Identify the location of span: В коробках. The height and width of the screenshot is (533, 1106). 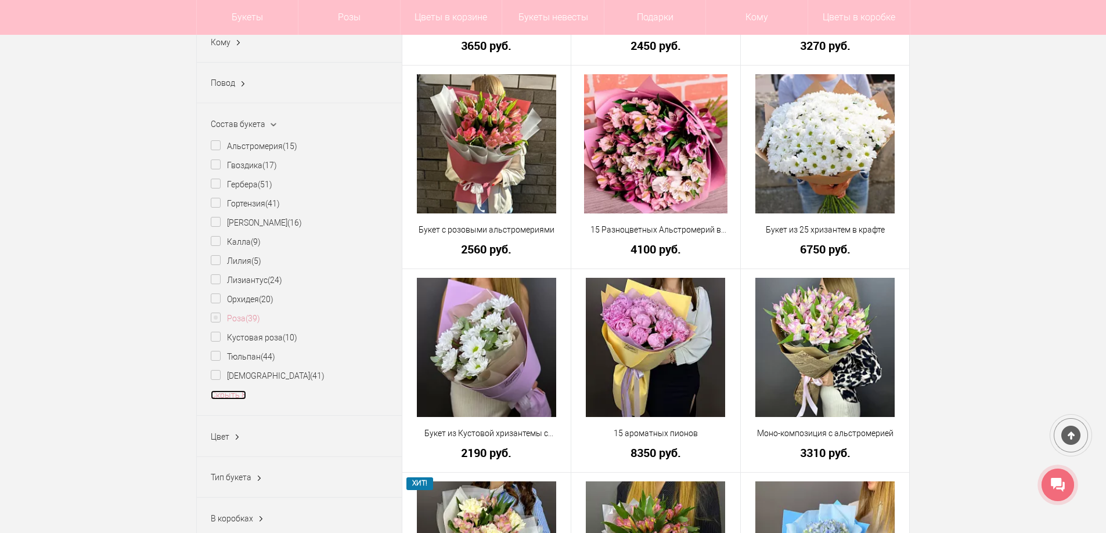
(232, 519).